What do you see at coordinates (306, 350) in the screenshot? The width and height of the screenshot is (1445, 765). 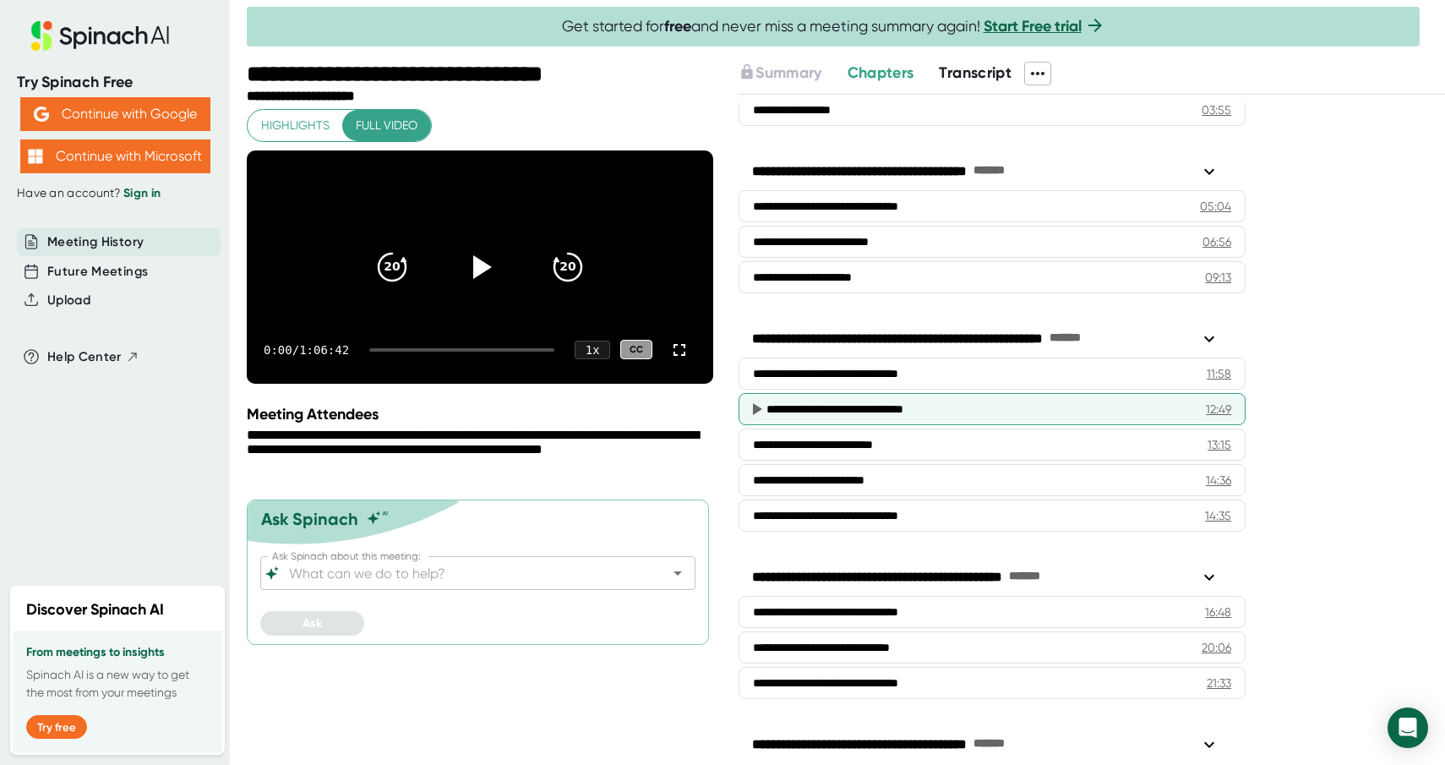 I see `div: 0:00 / 1:06:42` at bounding box center [306, 350].